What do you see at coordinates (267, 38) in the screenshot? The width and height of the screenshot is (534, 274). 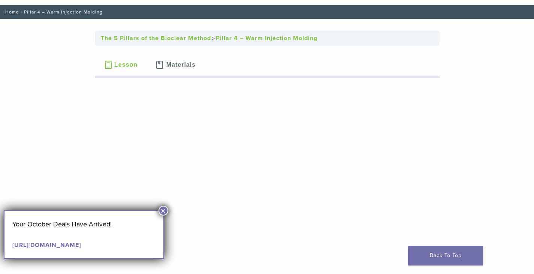 I see `a: Pillar 4 – Warm Injection Molding` at bounding box center [267, 38].